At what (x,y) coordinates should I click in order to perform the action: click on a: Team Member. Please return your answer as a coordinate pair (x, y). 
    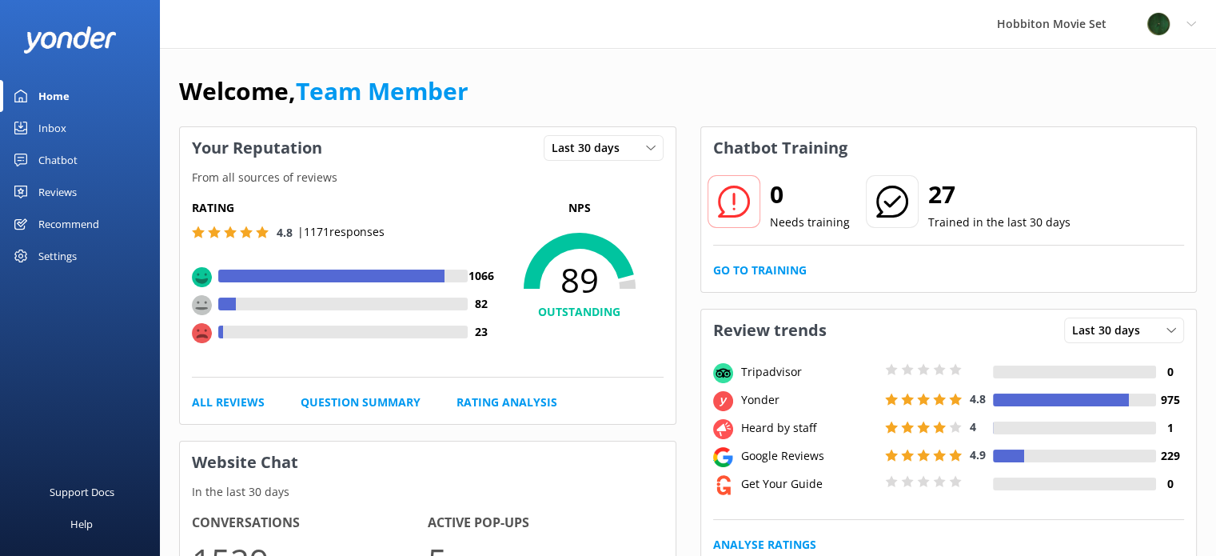
    Looking at the image, I should click on (382, 90).